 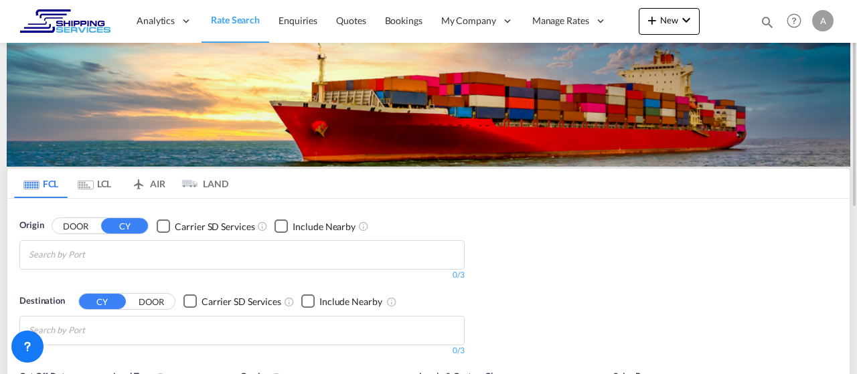 I want to click on span: Manage Rates, so click(x=560, y=21).